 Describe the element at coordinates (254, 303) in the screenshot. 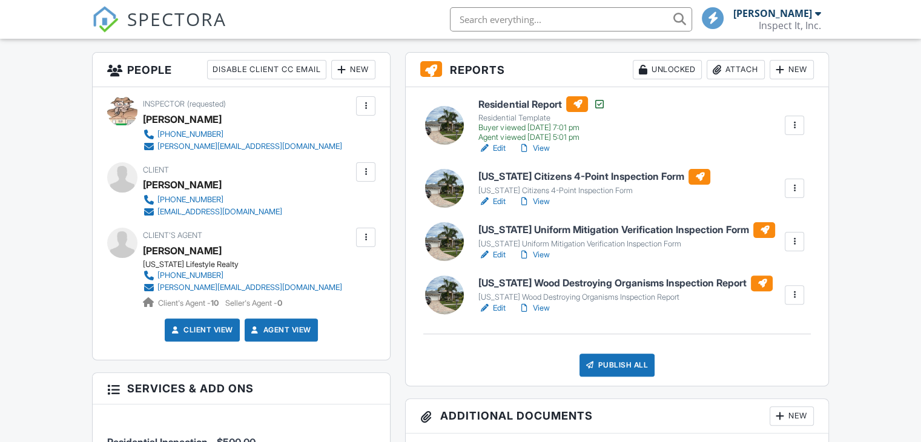

I see `span: Seller's Agent -` at that location.